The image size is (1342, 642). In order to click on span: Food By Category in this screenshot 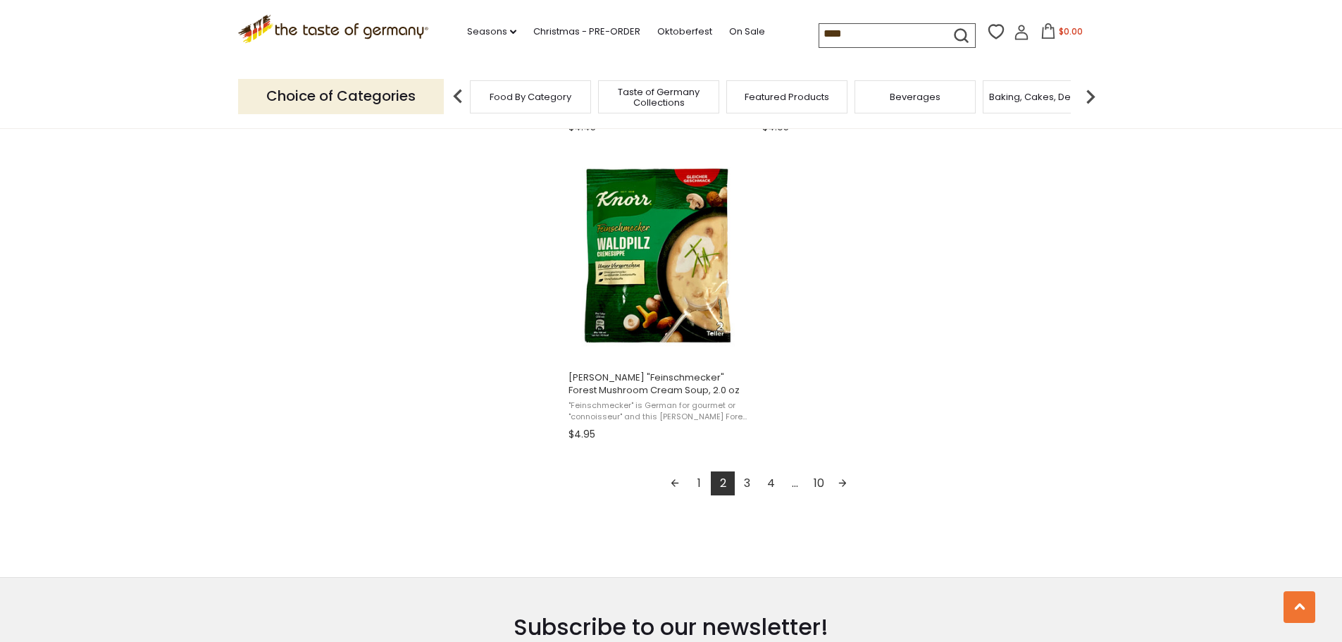, I will do `click(530, 97)`.